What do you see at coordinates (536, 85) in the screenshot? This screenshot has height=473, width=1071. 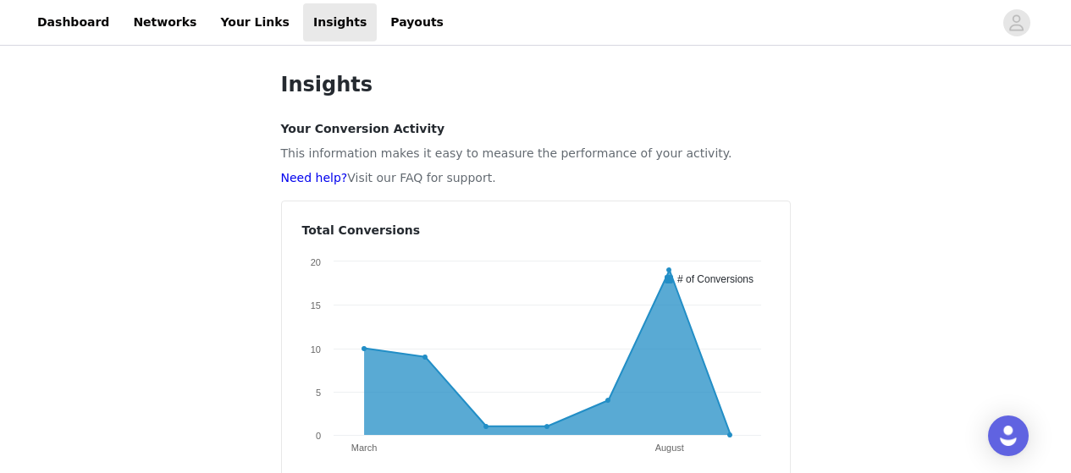 I see `h1: Insights` at bounding box center [536, 85].